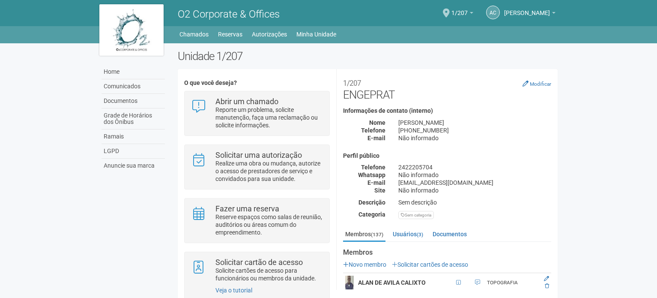 This screenshot has width=657, height=298. What do you see at coordinates (474, 167) in the screenshot?
I see `div: 2422205704` at bounding box center [474, 167].